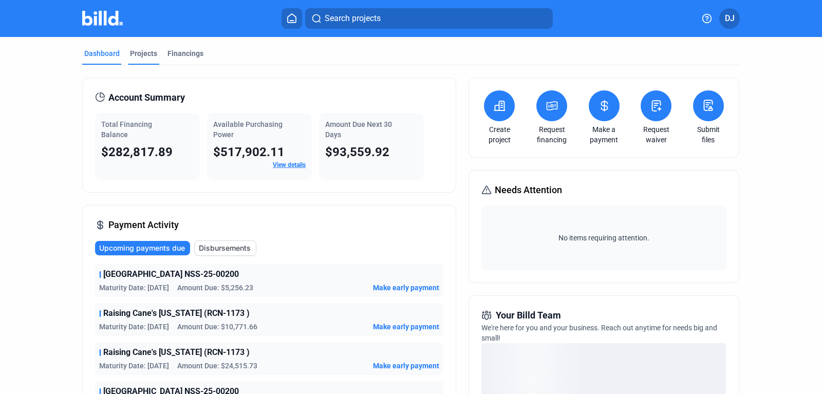  Describe the element at coordinates (552, 135) in the screenshot. I see `a: Request financing` at that location.